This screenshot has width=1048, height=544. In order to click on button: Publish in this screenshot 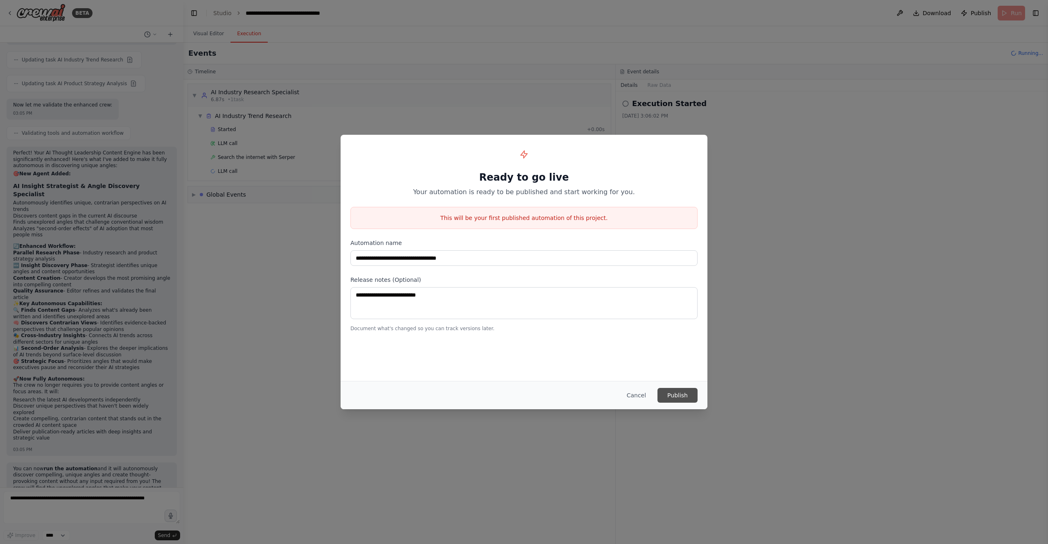, I will do `click(678, 395)`.